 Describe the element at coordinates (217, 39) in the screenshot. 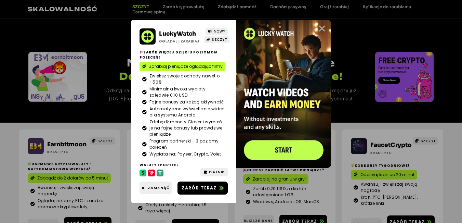

I see `a: SZCZYT` at that location.